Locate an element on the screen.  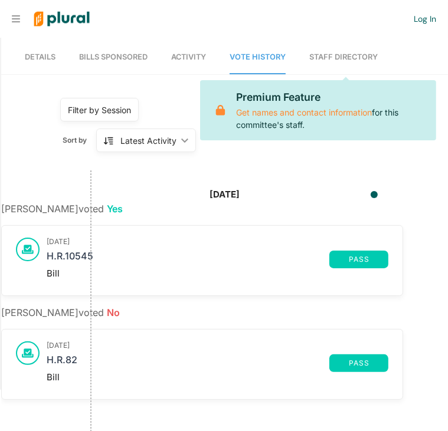
a: Bills Sponsored is located at coordinates (113, 57).